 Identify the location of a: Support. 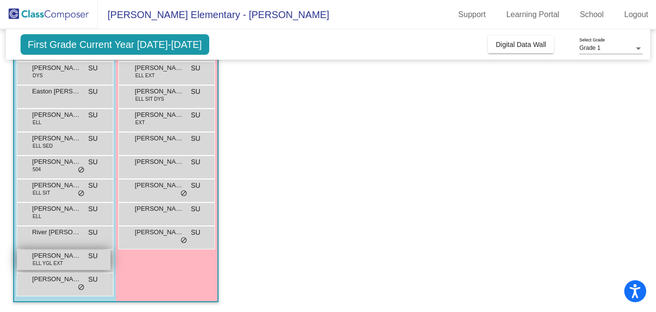
(473, 15).